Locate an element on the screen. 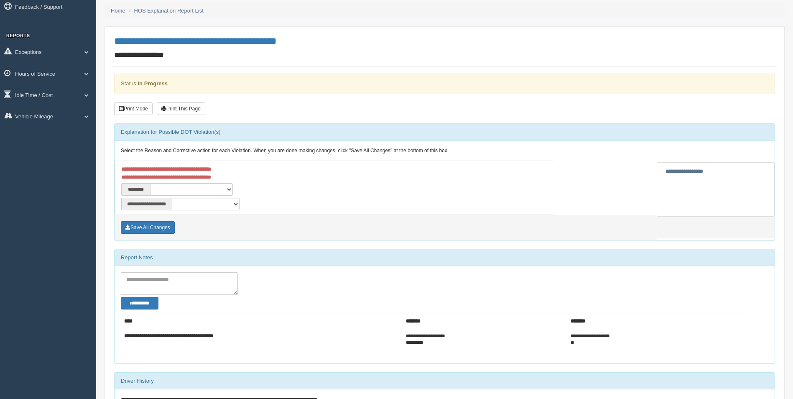 This screenshot has height=399, width=793. button: Change Filter Options is located at coordinates (140, 303).